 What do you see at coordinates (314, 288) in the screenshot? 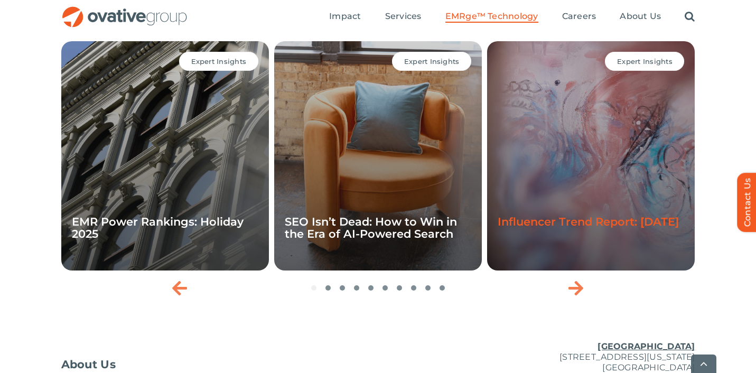
I see `span: Go to slide 1` at bounding box center [314, 288].